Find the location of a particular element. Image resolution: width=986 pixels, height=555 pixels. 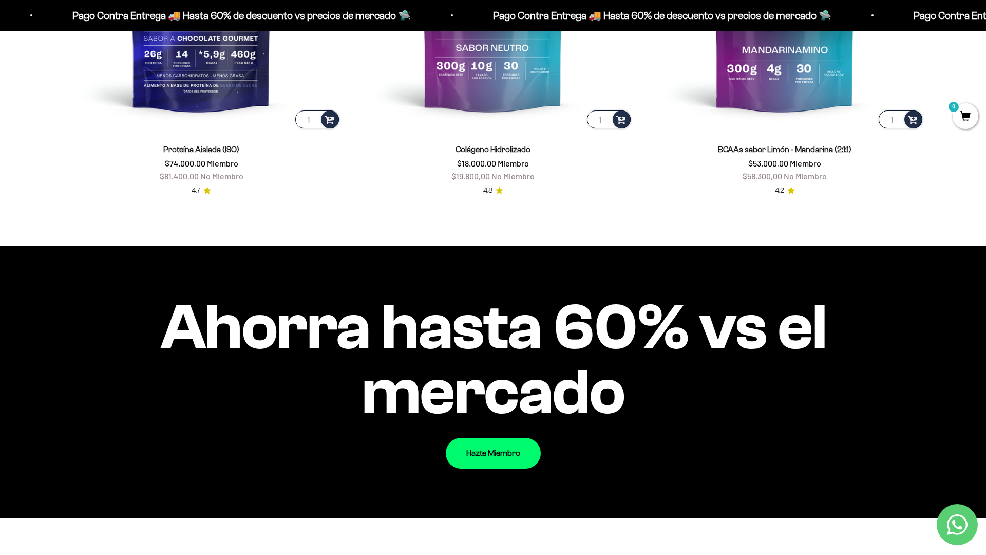

span: $19.800,00 is located at coordinates (471, 176).